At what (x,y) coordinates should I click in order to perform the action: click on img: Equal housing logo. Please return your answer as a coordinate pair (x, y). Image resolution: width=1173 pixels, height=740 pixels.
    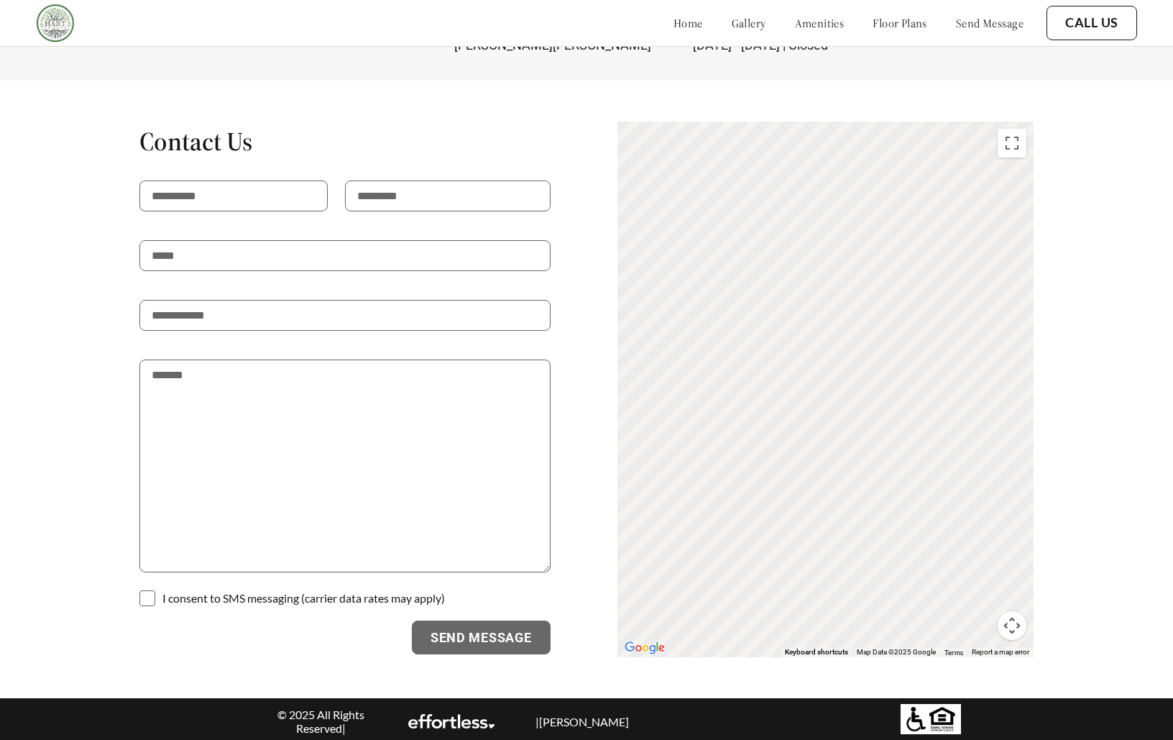
    Looking at the image, I should click on (931, 719).